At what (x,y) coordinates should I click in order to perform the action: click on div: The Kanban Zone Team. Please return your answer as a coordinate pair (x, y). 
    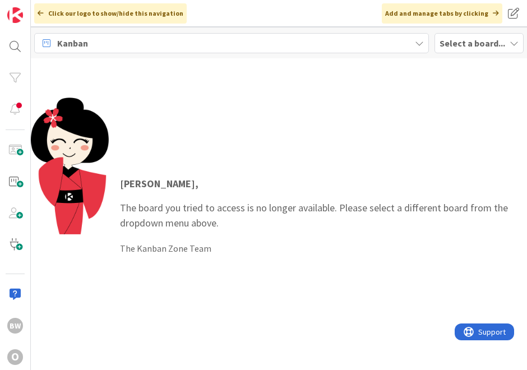
    Looking at the image, I should click on (318, 248).